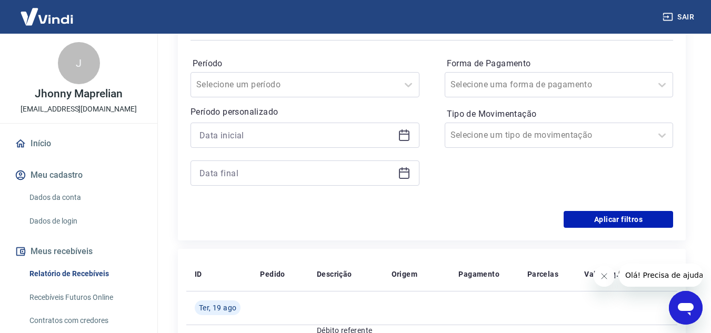  I want to click on img: Vindi, so click(47, 16).